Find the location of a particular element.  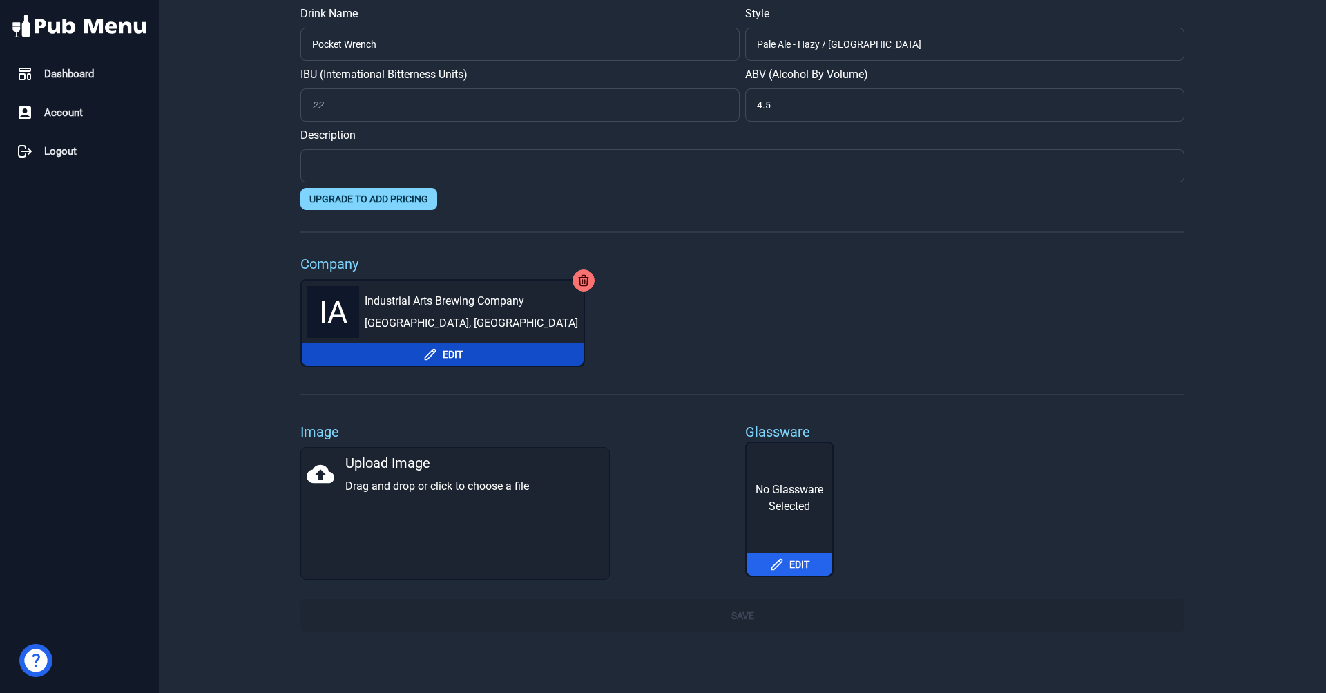

label: Description is located at coordinates (743, 135).